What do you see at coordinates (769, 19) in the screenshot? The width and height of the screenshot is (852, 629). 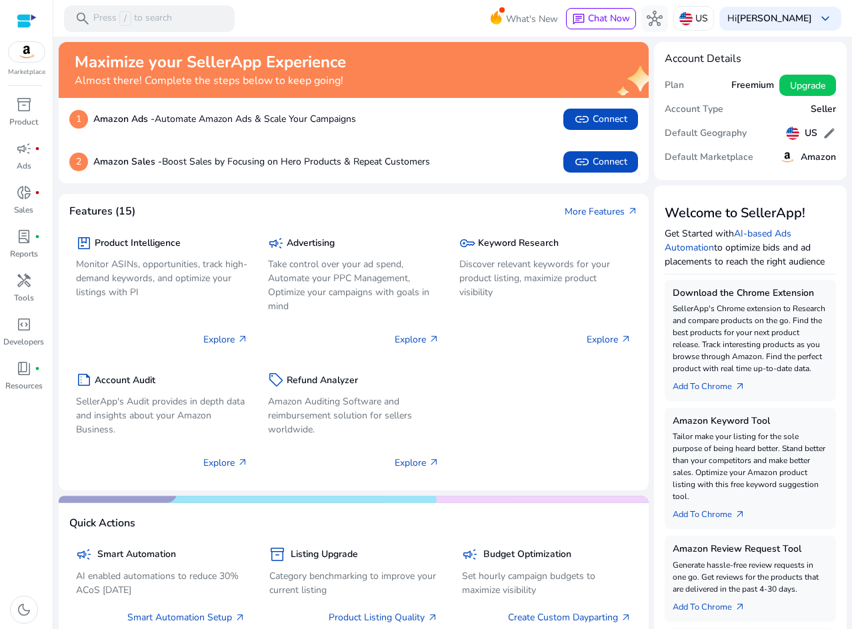 I see `p: Hi` at bounding box center [769, 19].